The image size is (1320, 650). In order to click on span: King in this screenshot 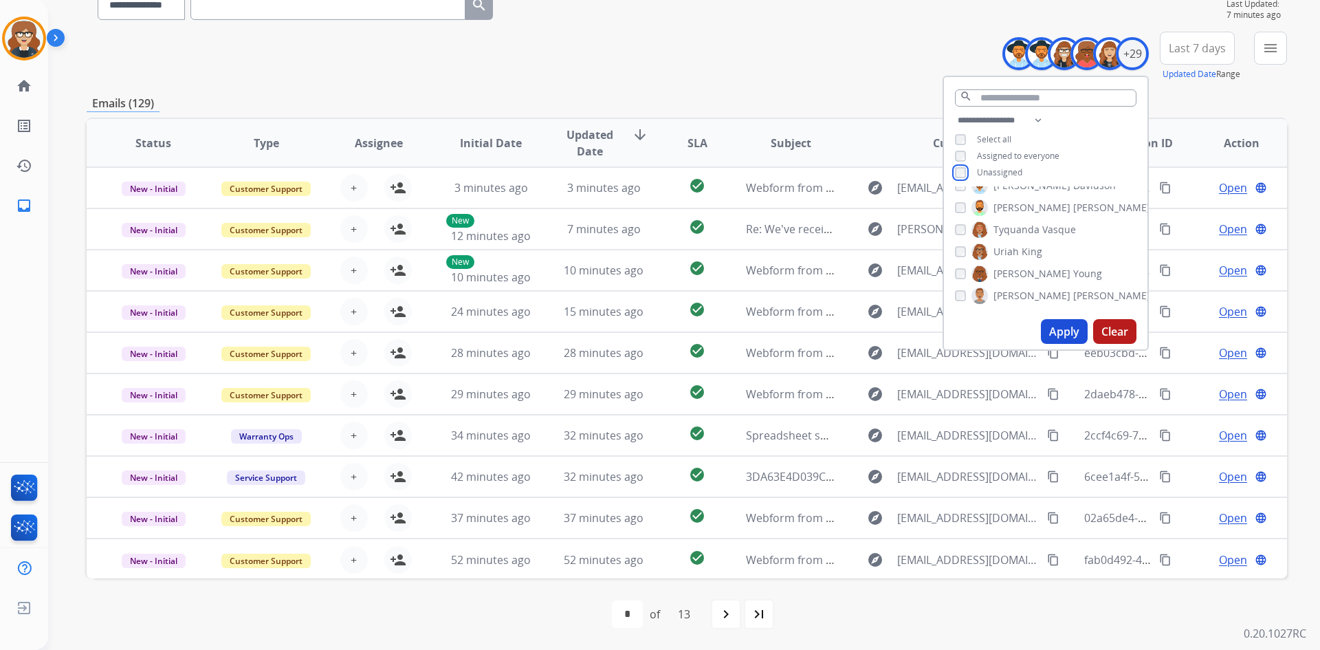, I will do `click(1032, 252)`.